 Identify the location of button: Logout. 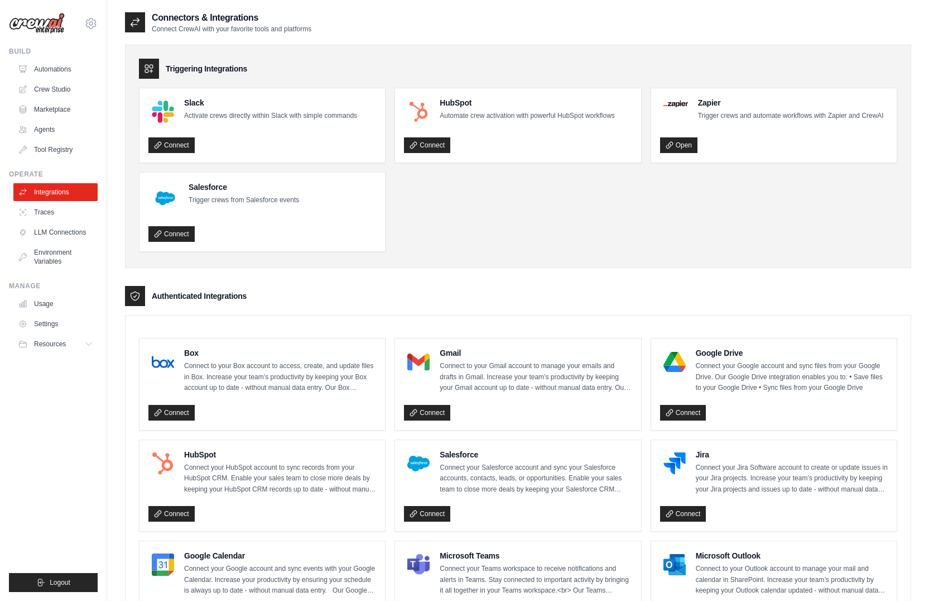
(53, 582).